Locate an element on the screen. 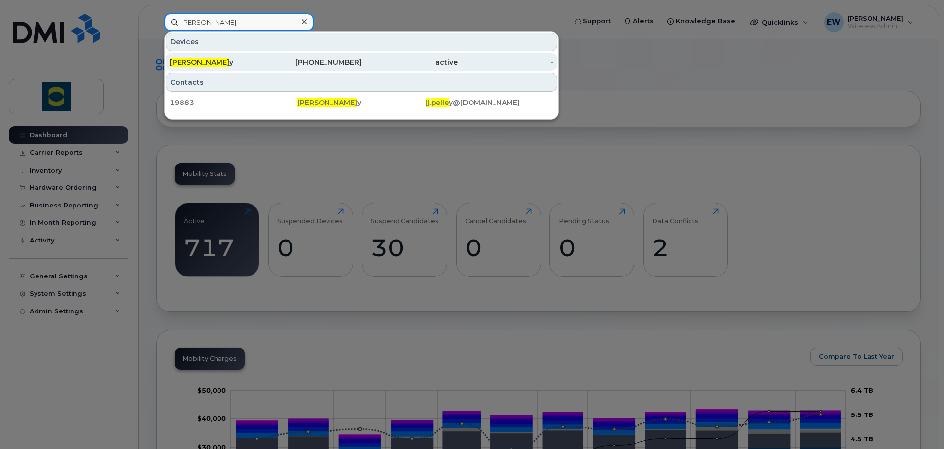 The height and width of the screenshot is (449, 944). div: 19883 is located at coordinates (233, 103).